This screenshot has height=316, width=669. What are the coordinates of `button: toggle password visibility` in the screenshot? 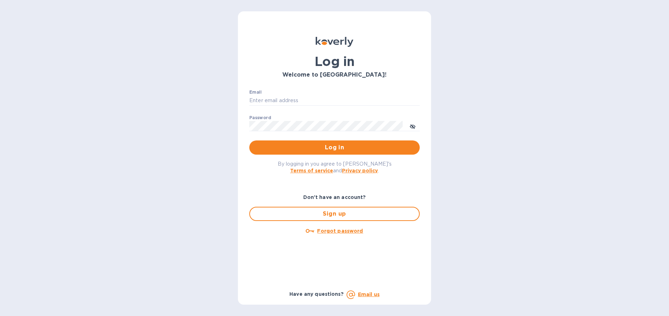 It's located at (413, 126).